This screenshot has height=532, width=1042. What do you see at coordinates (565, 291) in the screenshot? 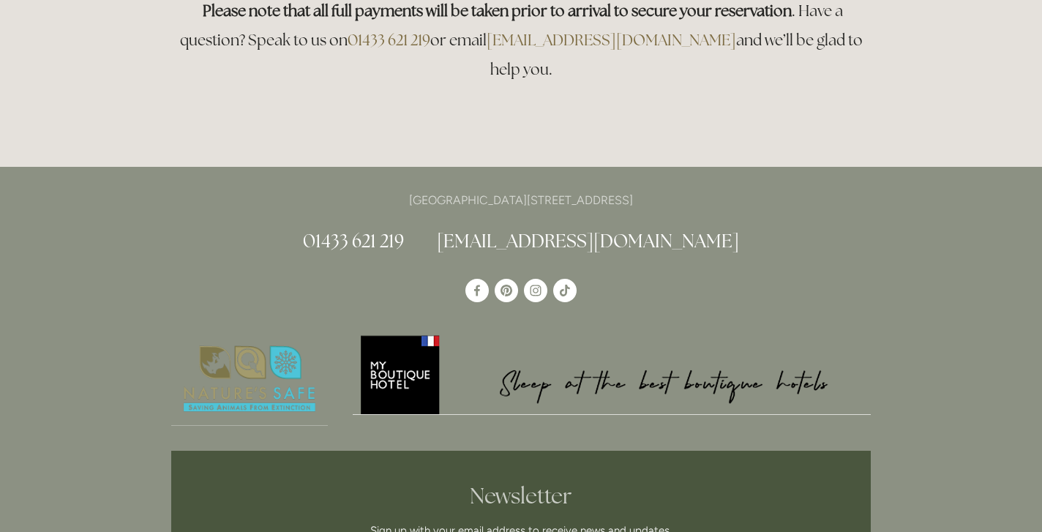
I see `a: TikTok` at bounding box center [565, 291].